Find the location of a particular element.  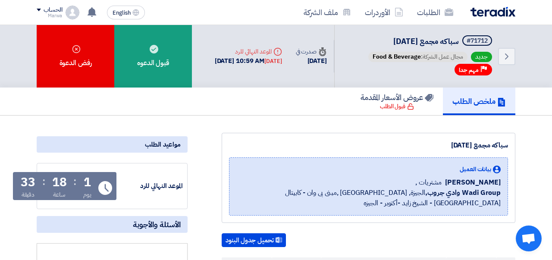

h5: ملخص الطلب is located at coordinates (479, 101).